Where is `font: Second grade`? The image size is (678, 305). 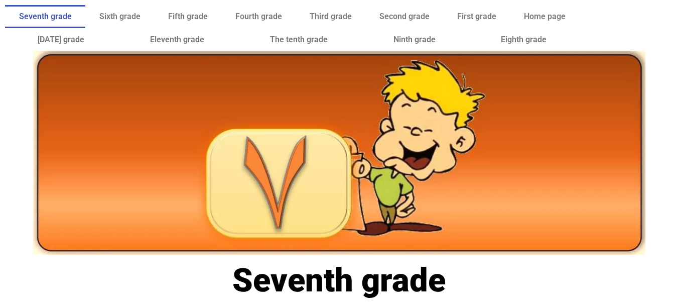 font: Second grade is located at coordinates (405, 16).